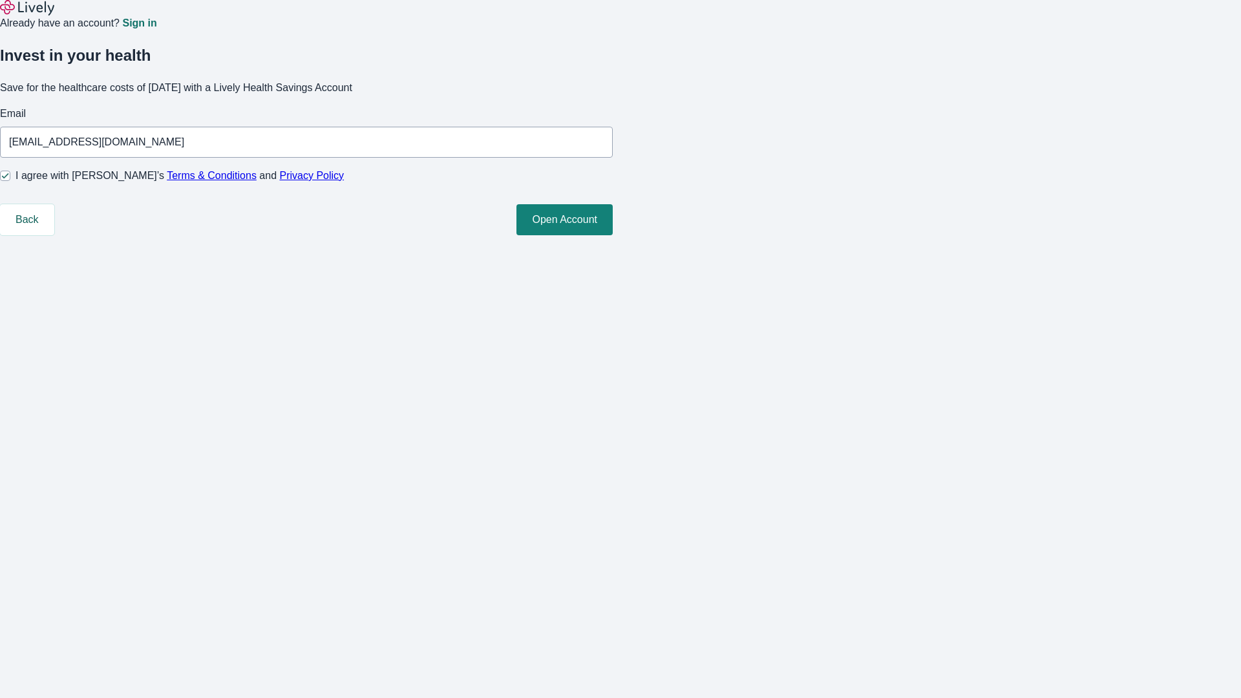  What do you see at coordinates (139, 23) in the screenshot?
I see `div: Sign in` at bounding box center [139, 23].